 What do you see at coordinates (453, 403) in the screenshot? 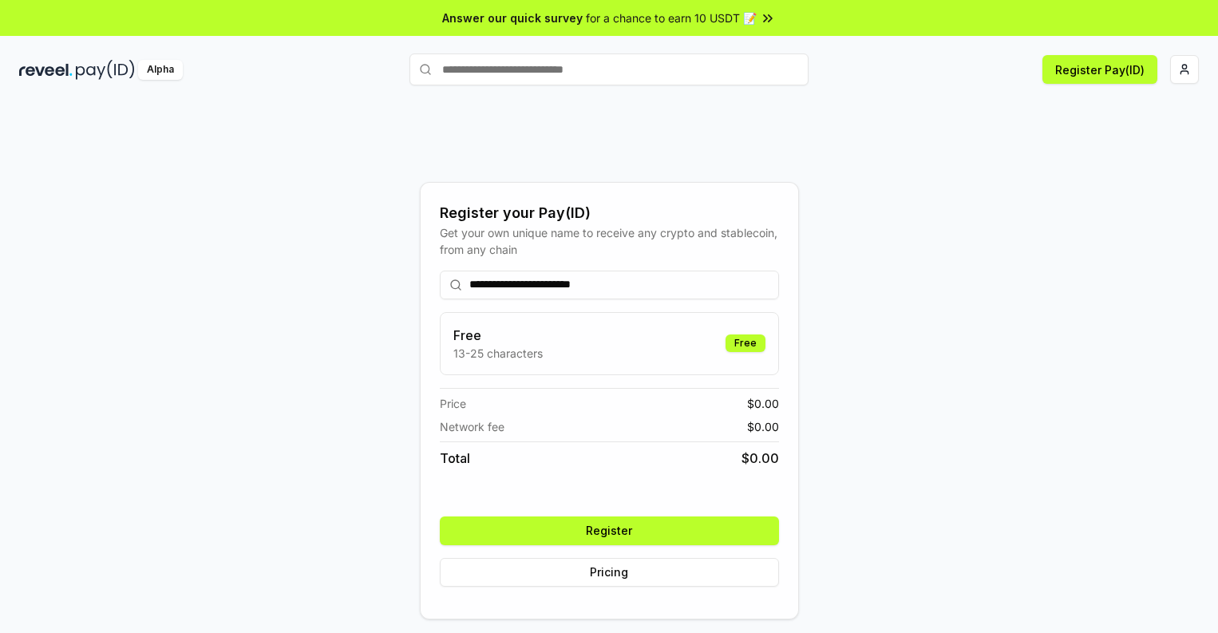
I see `span: Price` at bounding box center [453, 403].